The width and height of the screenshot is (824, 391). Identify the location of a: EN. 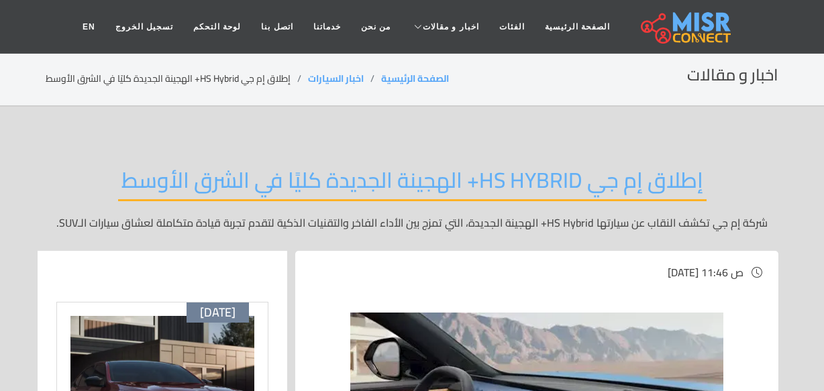
(89, 27).